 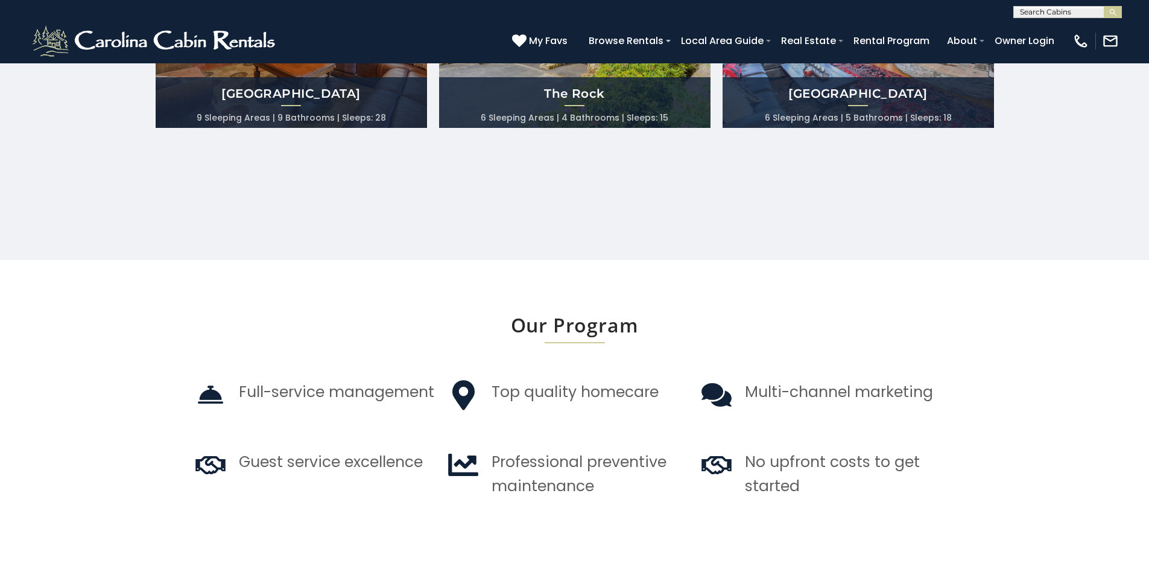 I want to click on h4: The Rock, so click(x=575, y=94).